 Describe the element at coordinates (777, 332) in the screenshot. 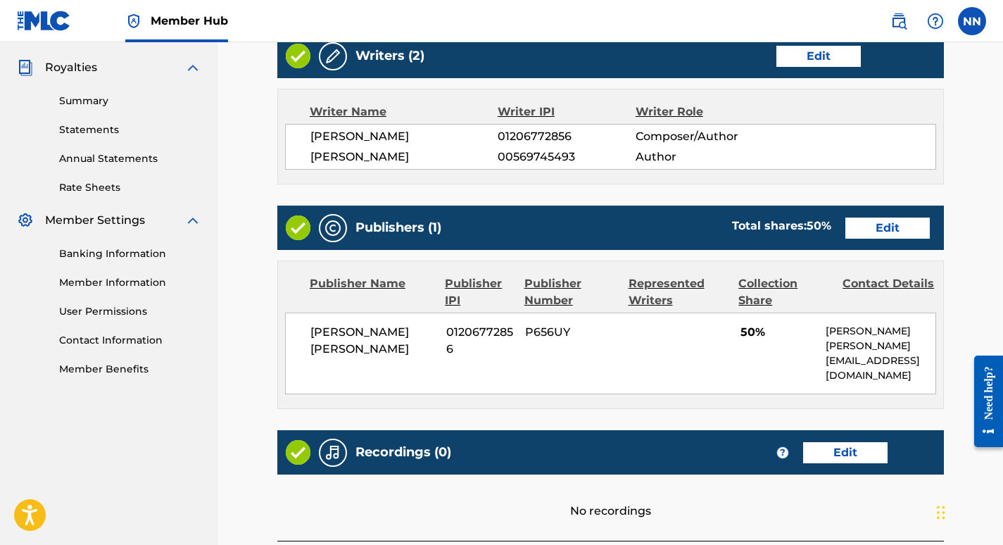

I see `span: 50%` at that location.